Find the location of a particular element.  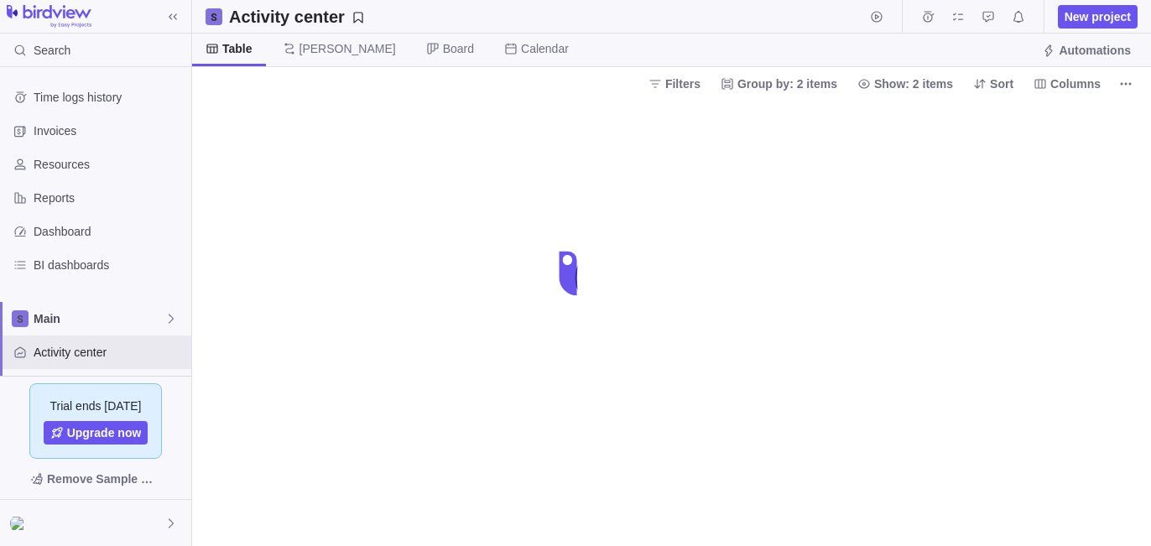

span: More actions is located at coordinates (1126, 84).